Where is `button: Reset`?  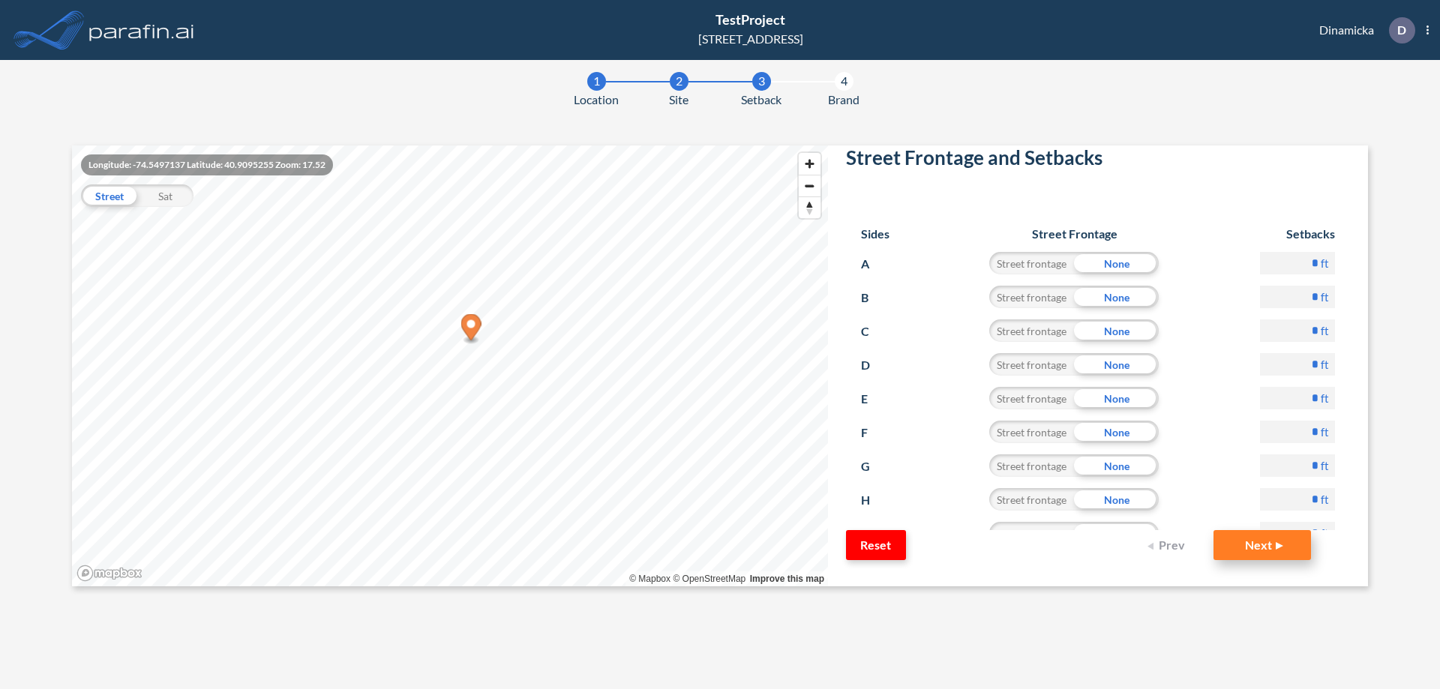 button: Reset is located at coordinates (876, 545).